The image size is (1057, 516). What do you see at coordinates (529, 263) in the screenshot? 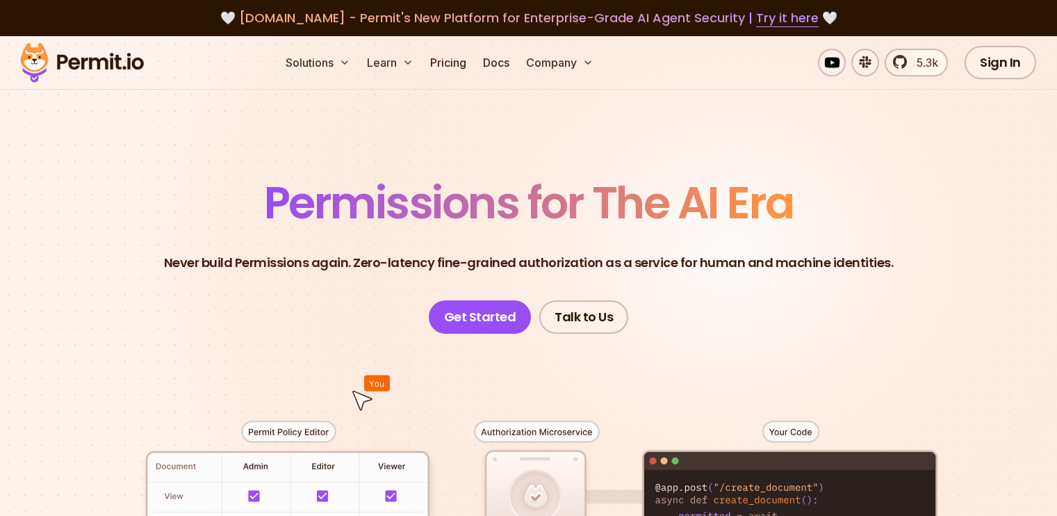
I see `p: Never build Permissions again. Zero-latency fine-grained authorization as a service for human and...` at bounding box center [529, 263].